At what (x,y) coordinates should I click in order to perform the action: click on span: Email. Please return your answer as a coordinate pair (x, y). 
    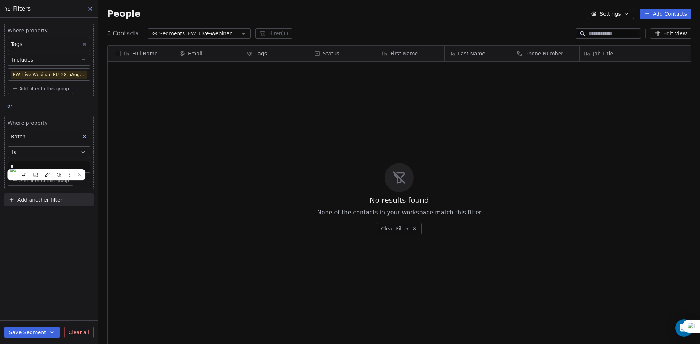
    Looking at the image, I should click on (195, 54).